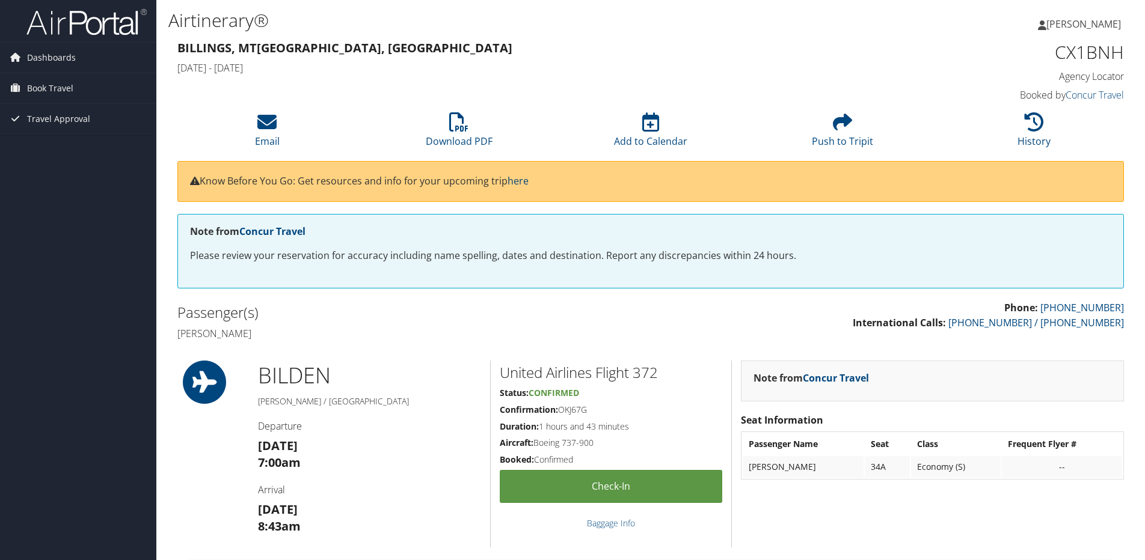 The height and width of the screenshot is (560, 1145). What do you see at coordinates (459, 133) in the screenshot?
I see `a: Download PDF` at bounding box center [459, 133].